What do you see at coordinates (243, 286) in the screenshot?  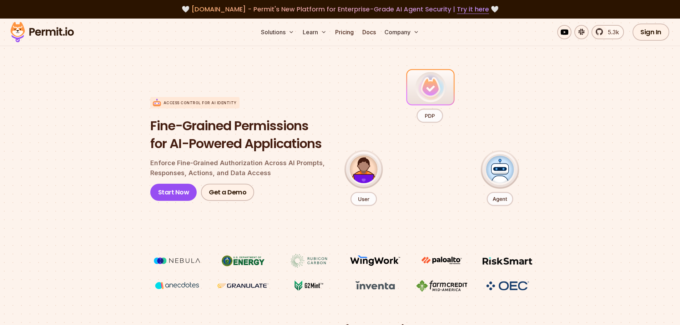 I see `img: Granulate` at bounding box center [243, 286].